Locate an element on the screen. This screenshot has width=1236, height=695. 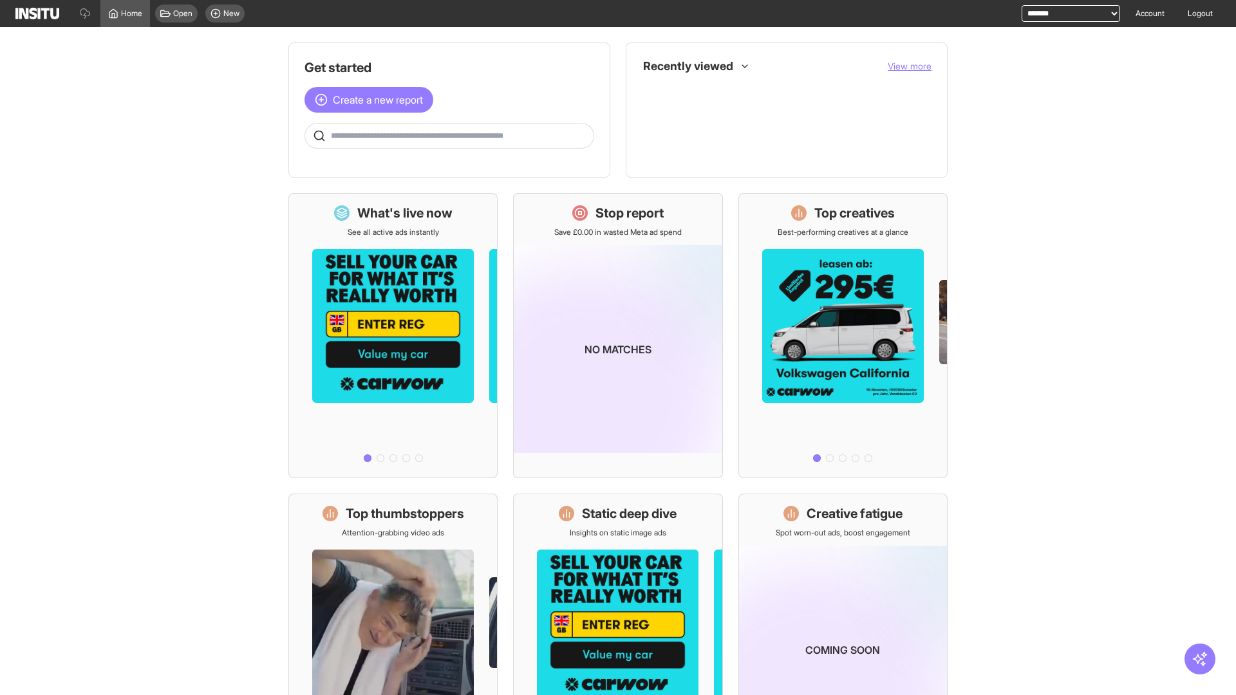
p: Attention-grabbing video ads is located at coordinates (393, 533).